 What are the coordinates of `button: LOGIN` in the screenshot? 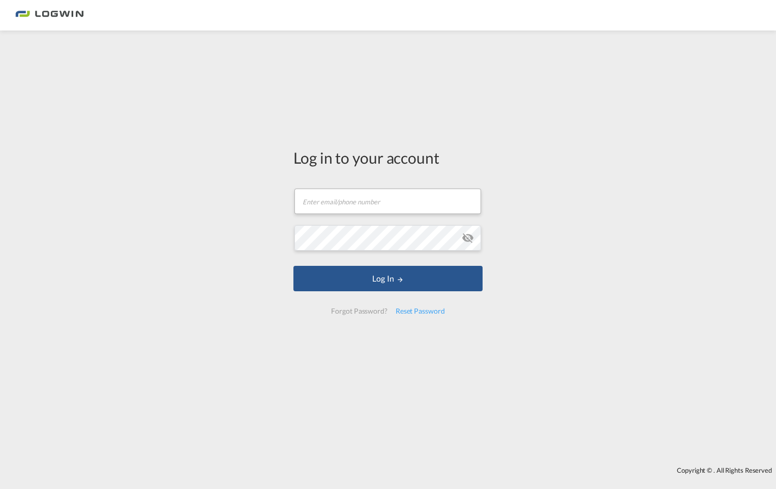 It's located at (388, 279).